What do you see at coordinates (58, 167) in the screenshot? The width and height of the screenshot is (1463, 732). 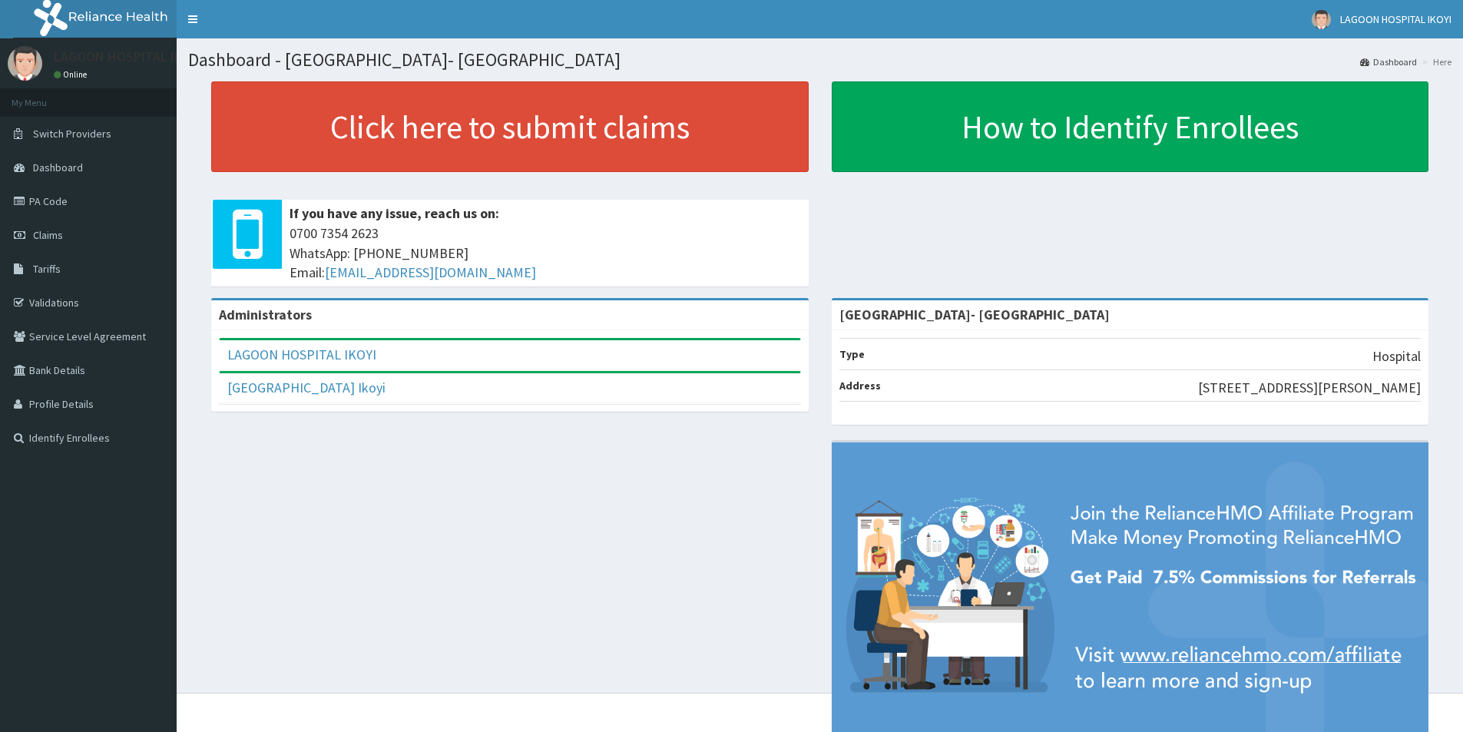 I see `span: Dashboard` at bounding box center [58, 167].